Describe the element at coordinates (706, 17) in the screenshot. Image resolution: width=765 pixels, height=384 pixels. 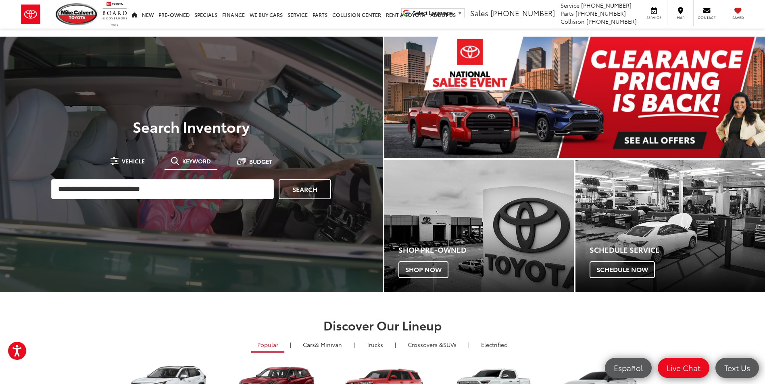
I see `span: Contact` at that location.